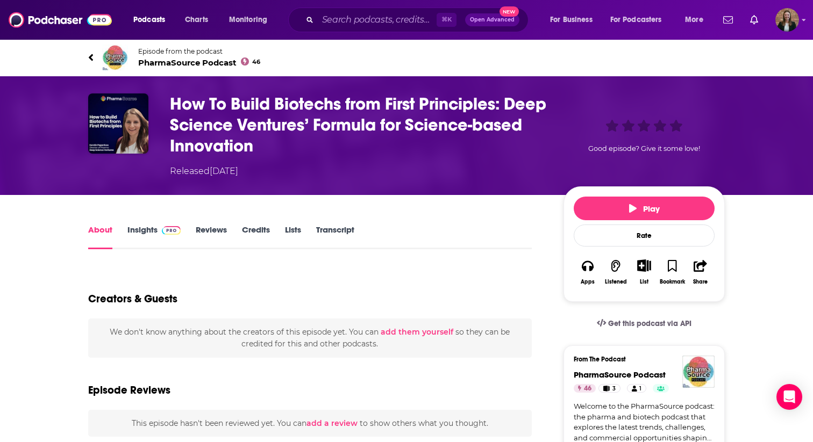 The width and height of the screenshot is (813, 442). Describe the element at coordinates (644, 235) in the screenshot. I see `div: Rate` at that location.